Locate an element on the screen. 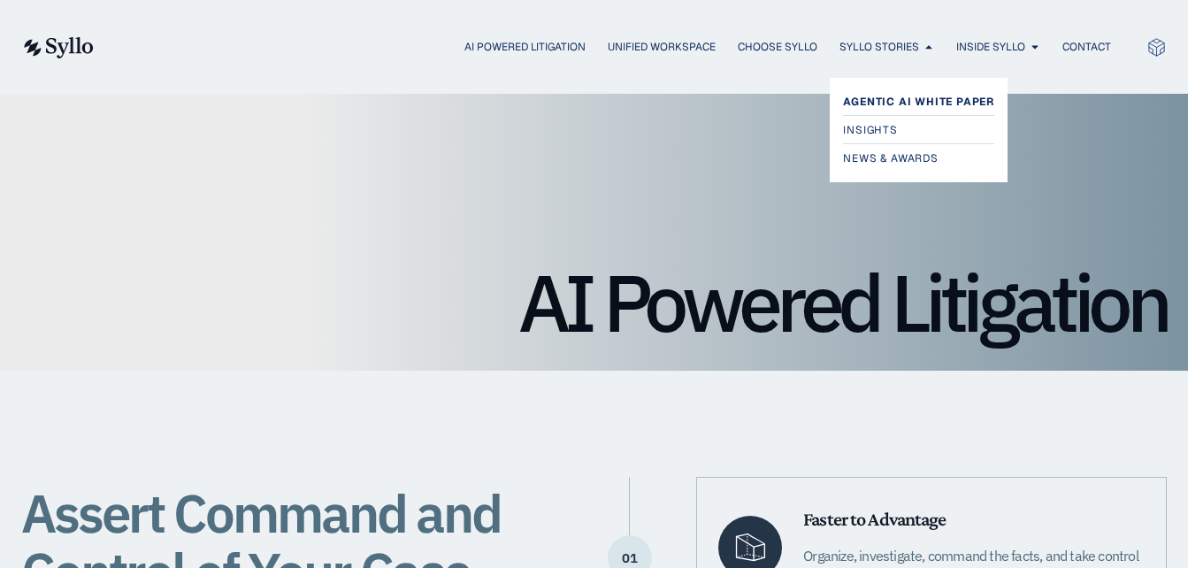  nav: Menu is located at coordinates (620, 47).